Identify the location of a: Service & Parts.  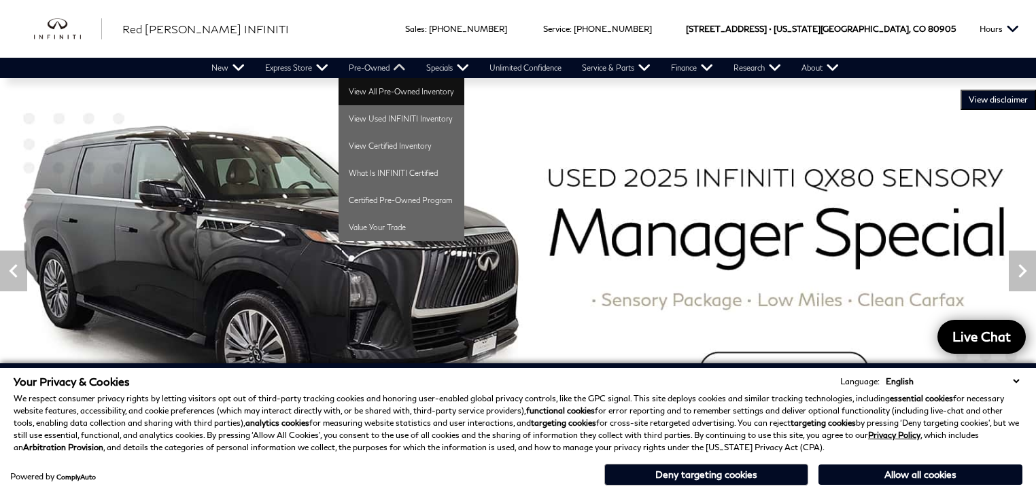
(616, 68).